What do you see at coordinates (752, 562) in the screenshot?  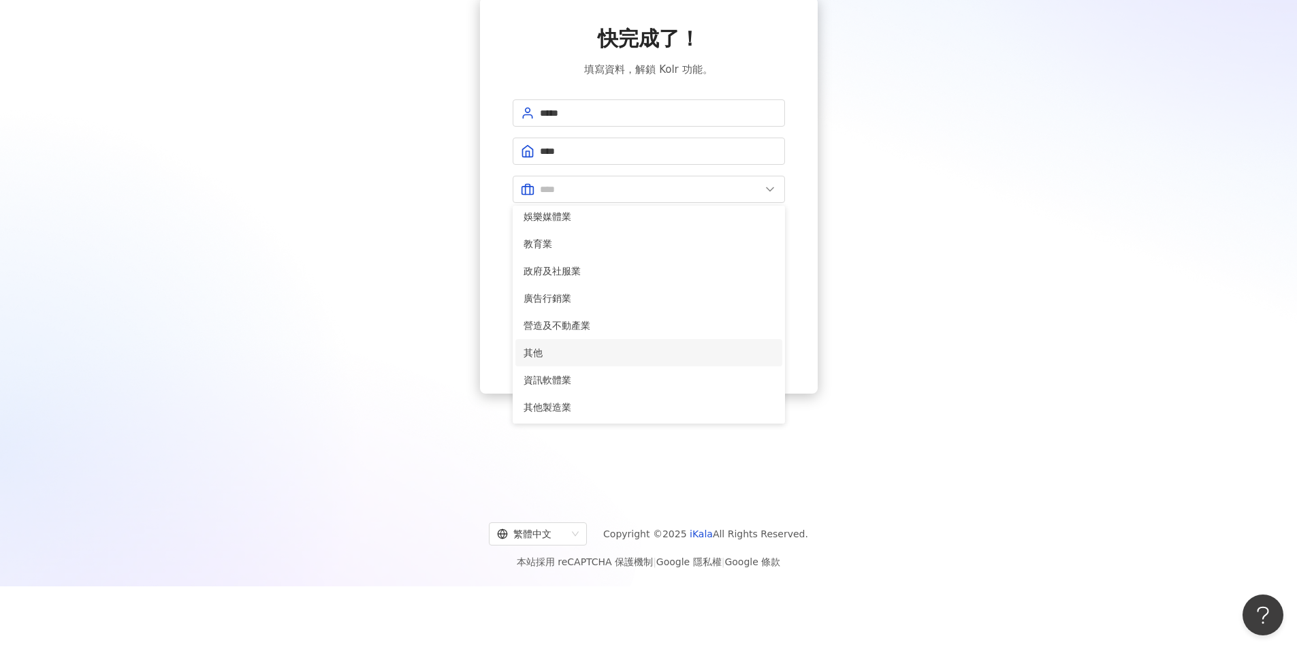 I see `a: Google 條款` at bounding box center [752, 562].